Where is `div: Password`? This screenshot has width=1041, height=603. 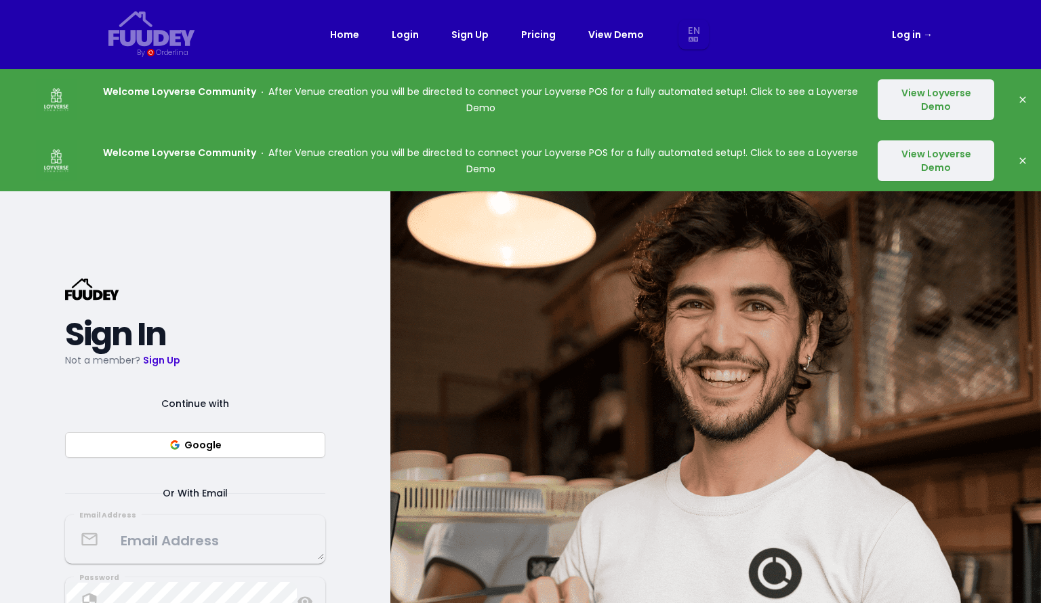 div: Password is located at coordinates (99, 577).